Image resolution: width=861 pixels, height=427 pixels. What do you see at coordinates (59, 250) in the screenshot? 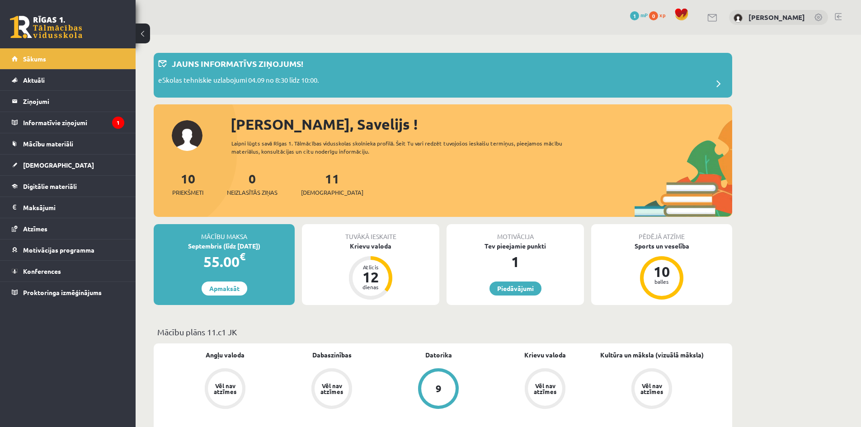
I see `span: Motivācijas programma` at bounding box center [59, 250].